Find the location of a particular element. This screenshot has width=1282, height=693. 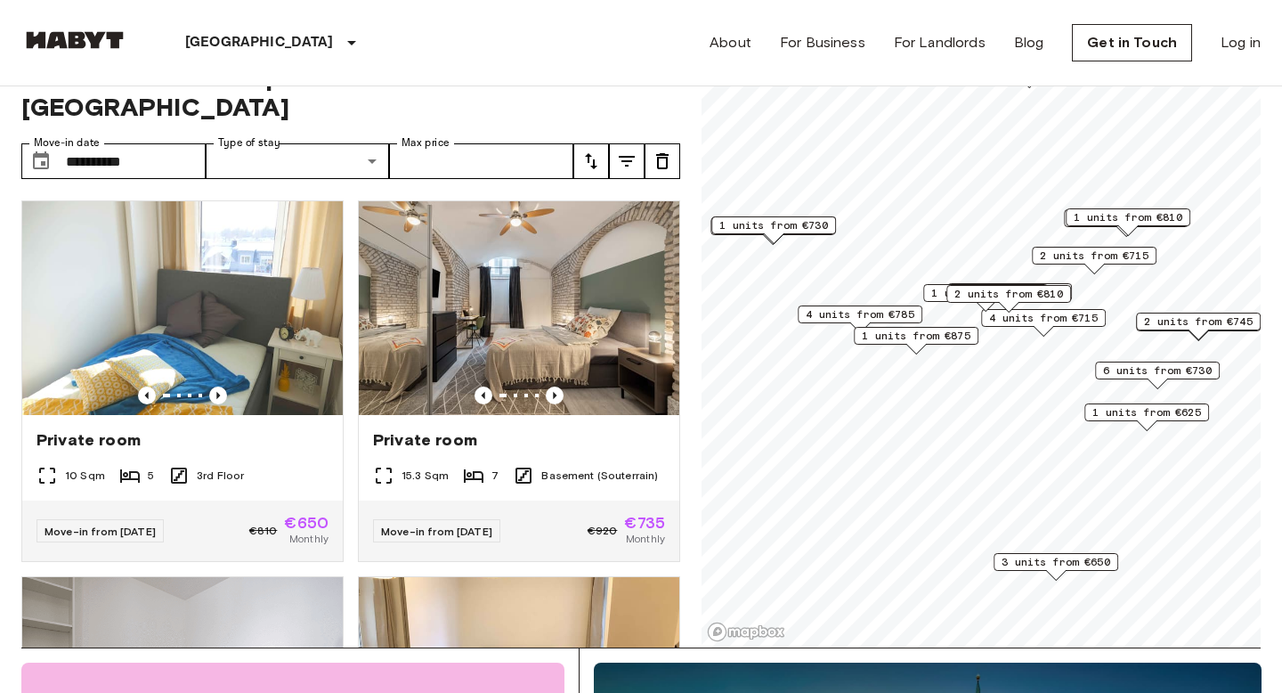

span: 6 units from €730 is located at coordinates (1158, 370).